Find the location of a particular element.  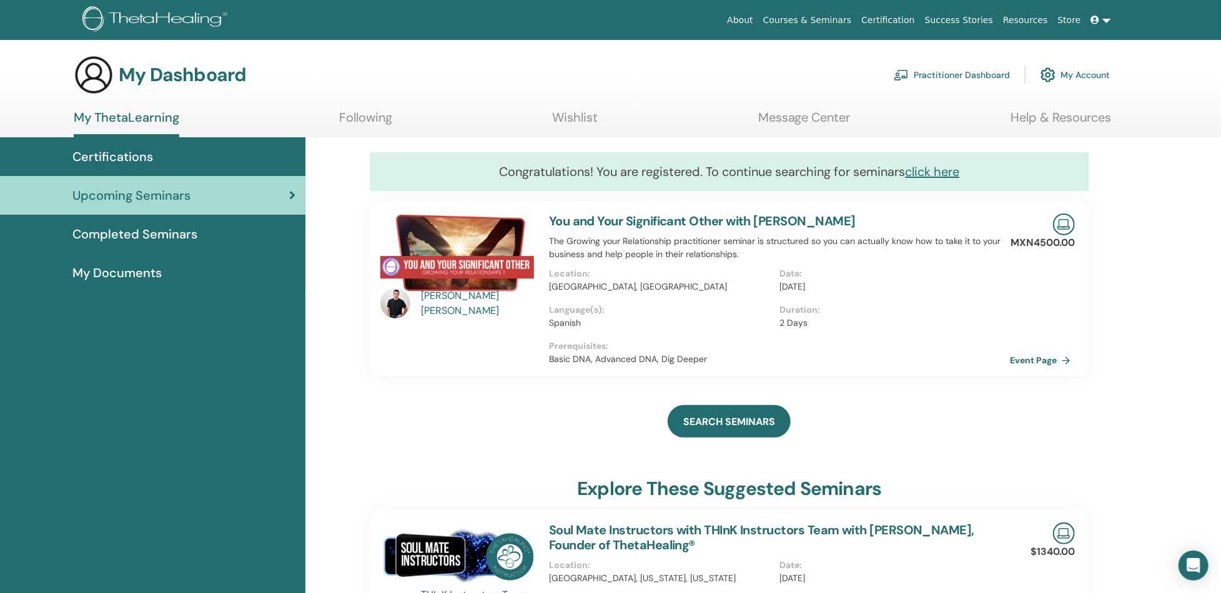

a: Certification is located at coordinates (888, 20).